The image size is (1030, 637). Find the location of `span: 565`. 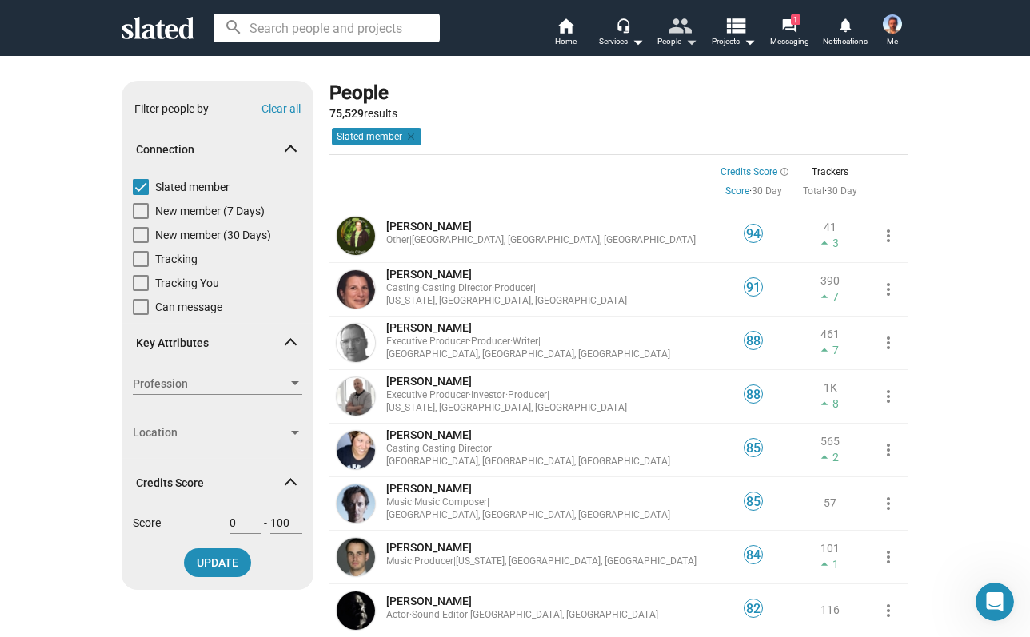

span: 565 is located at coordinates (830, 441).